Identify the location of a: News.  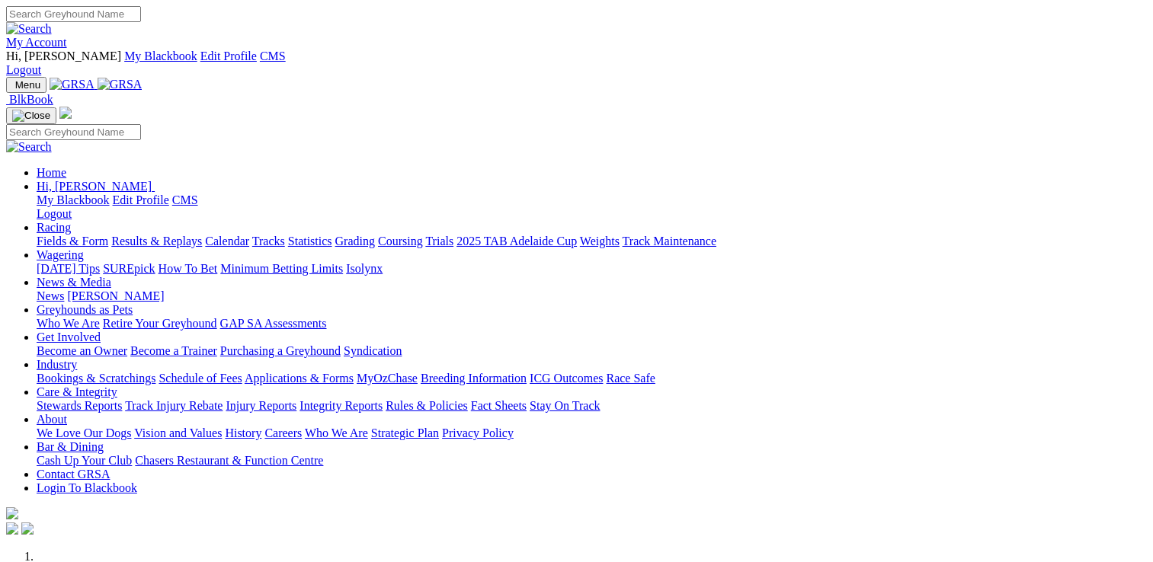
(50, 296).